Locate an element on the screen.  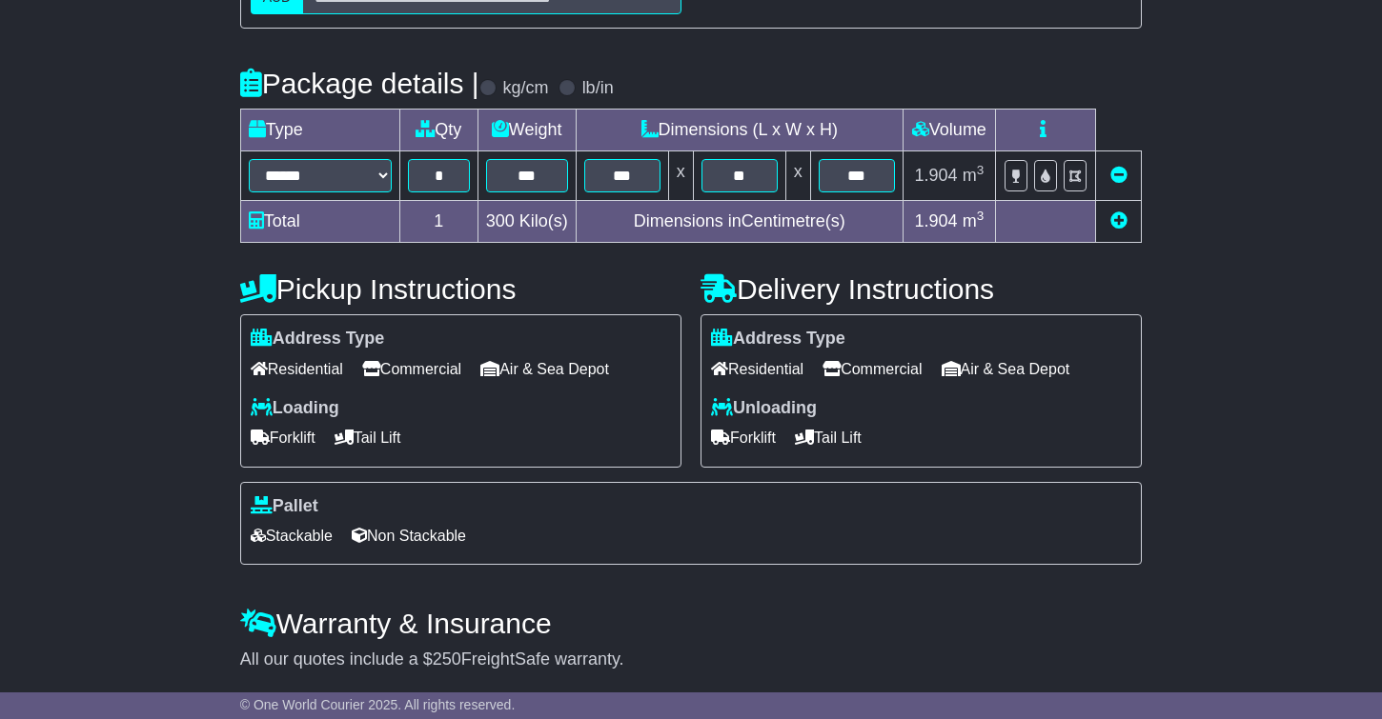
td: Dimensions (L x W x H) is located at coordinates (739, 131).